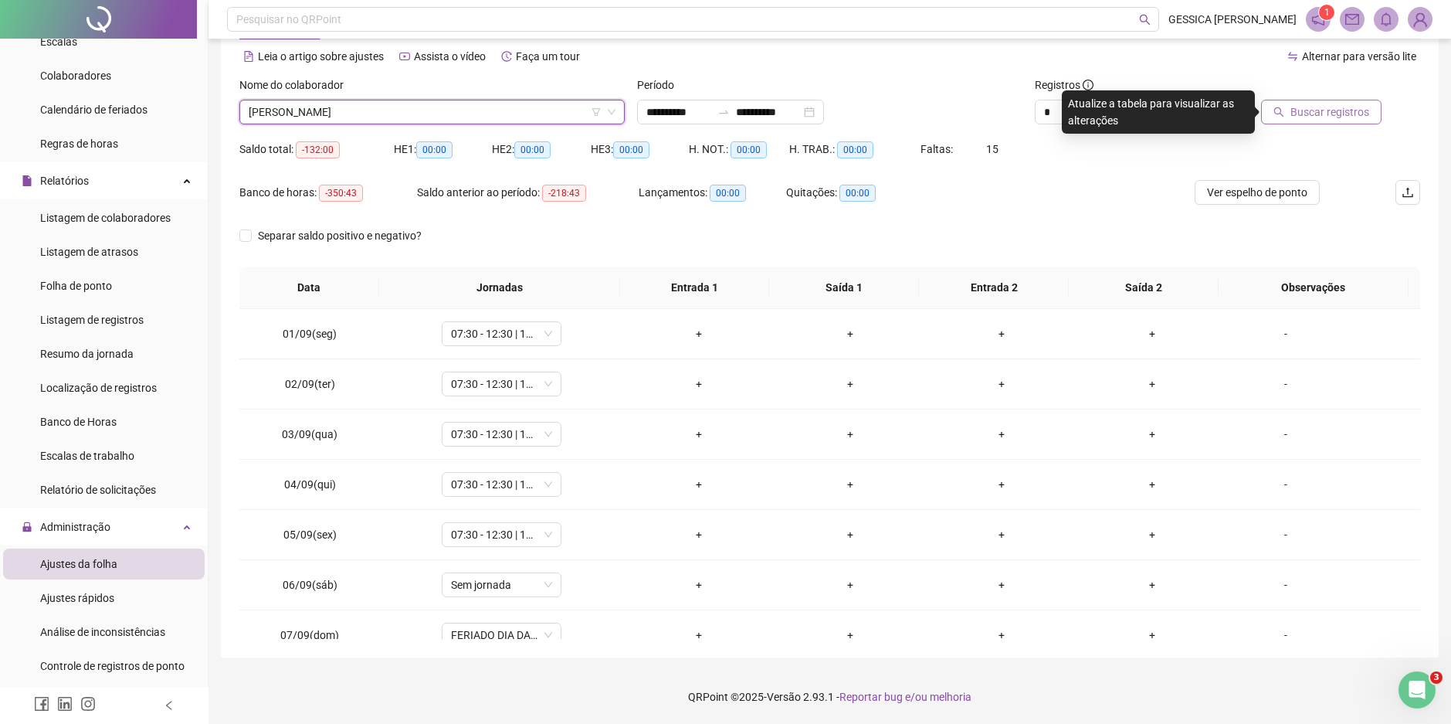 This screenshot has width=1451, height=724. What do you see at coordinates (501, 534) in the screenshot?
I see `span: 07:30 - 12:30 | 13:50 - 16:50` at bounding box center [501, 534].